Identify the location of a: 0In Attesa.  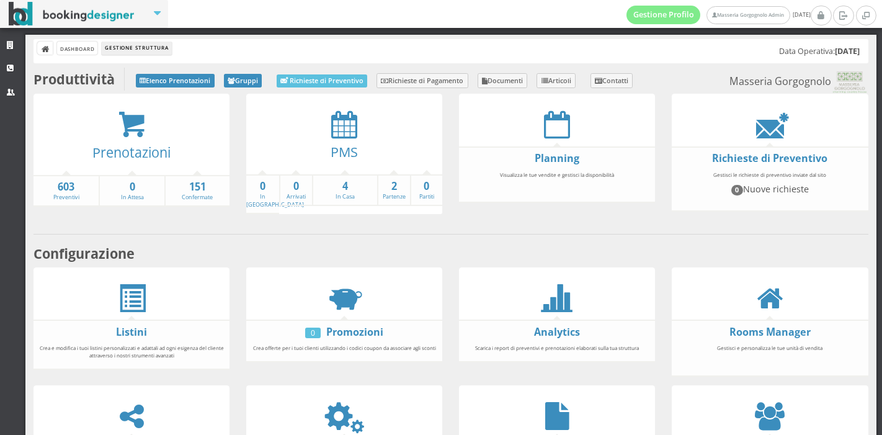
(131, 190).